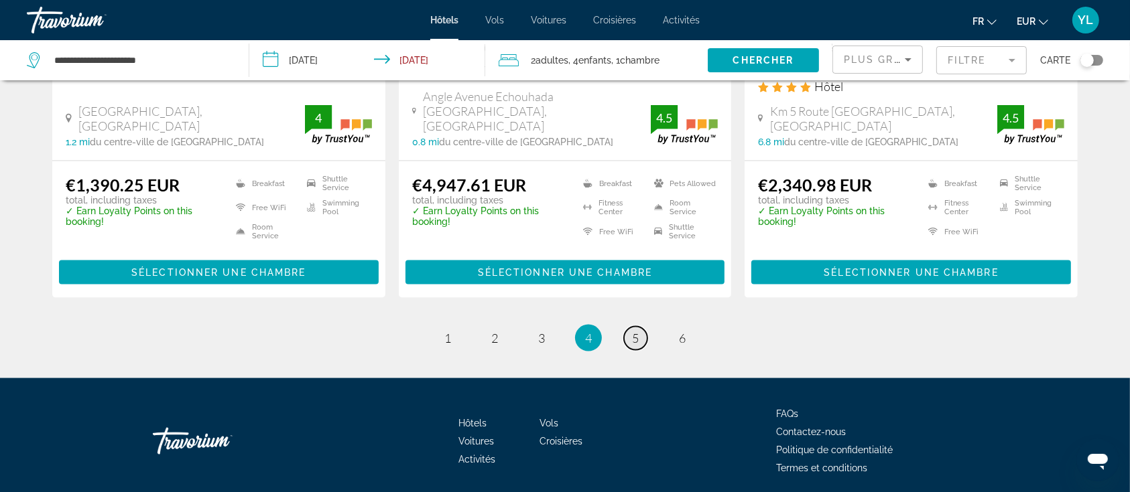  What do you see at coordinates (541, 338) in the screenshot?
I see `span: 3` at bounding box center [541, 338].